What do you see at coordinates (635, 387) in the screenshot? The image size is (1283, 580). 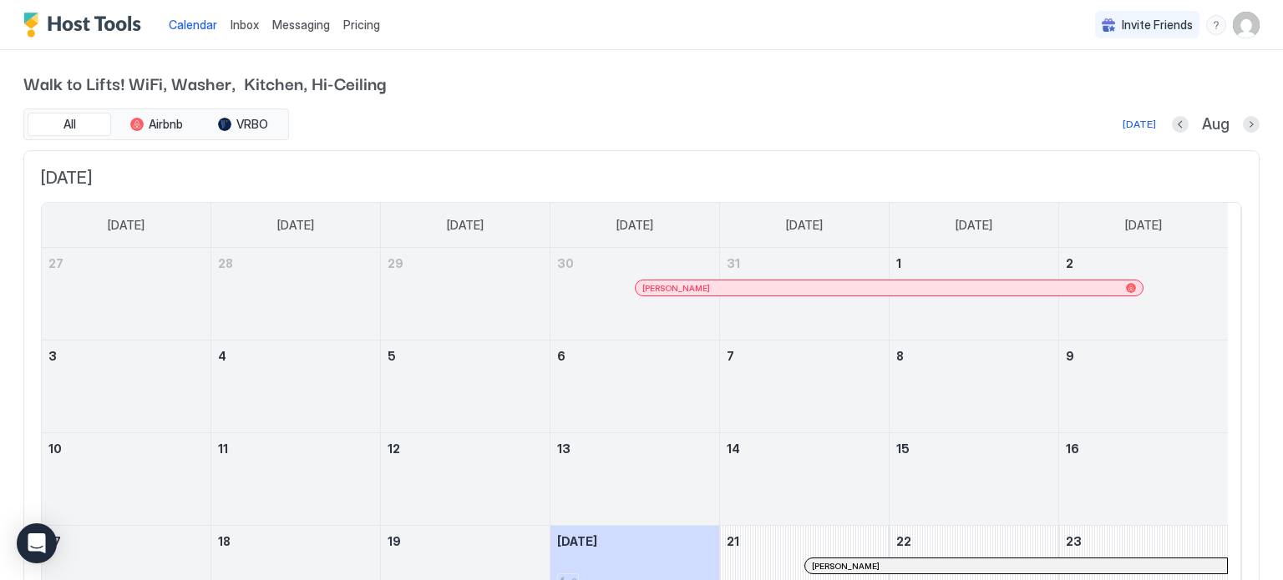 I see `td: August 6, 2025` at bounding box center [635, 387].